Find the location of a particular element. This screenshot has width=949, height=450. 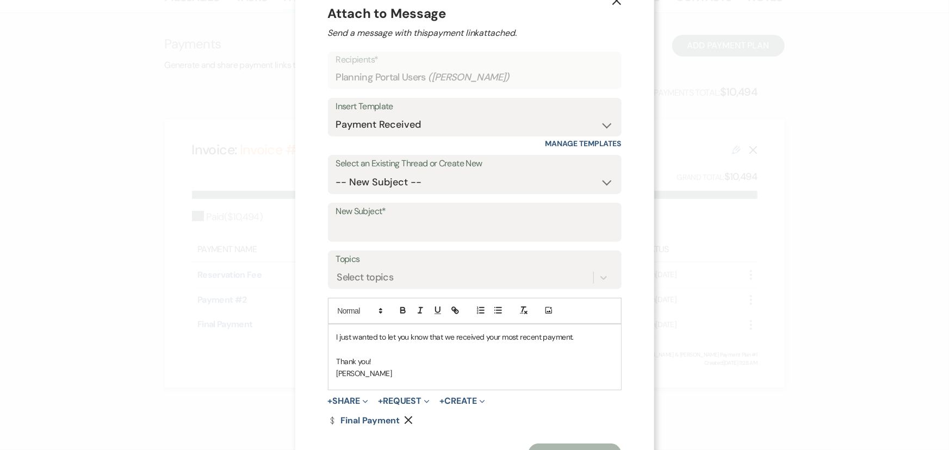

div: Insert Template is located at coordinates (475, 107).